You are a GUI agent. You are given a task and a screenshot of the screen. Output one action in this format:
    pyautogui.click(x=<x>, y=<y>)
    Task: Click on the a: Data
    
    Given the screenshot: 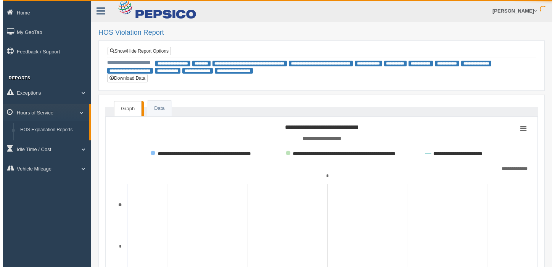 What is the action you would take?
    pyautogui.click(x=156, y=108)
    